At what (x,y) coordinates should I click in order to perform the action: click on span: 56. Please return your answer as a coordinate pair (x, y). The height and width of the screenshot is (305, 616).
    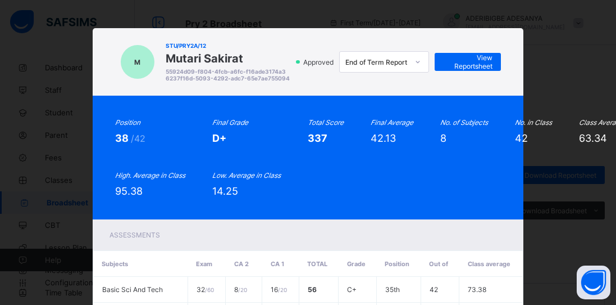
    Looking at the image, I should click on (312, 289).